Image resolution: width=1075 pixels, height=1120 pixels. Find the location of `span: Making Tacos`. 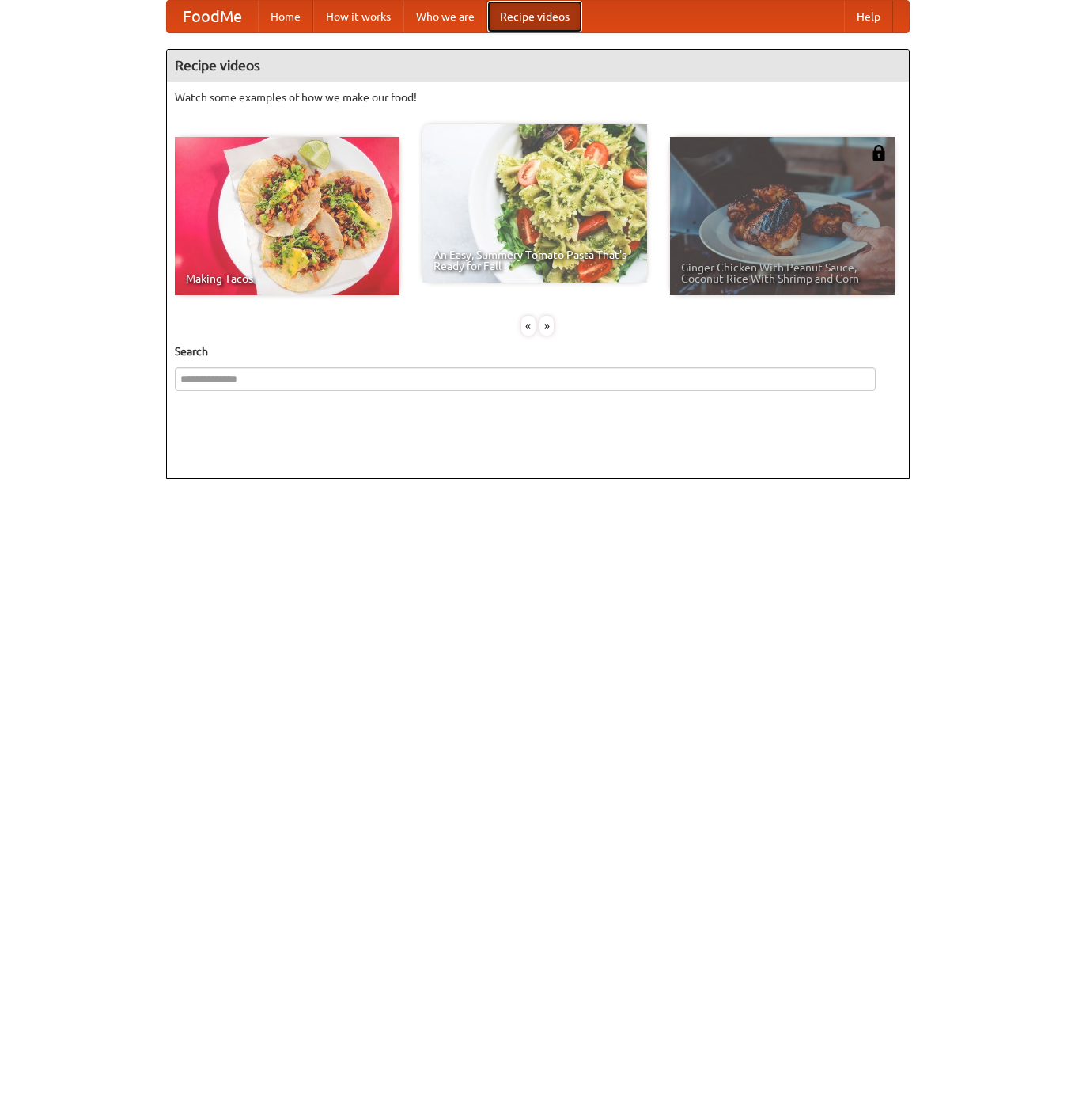

span: Making Tacos is located at coordinates (287, 279).